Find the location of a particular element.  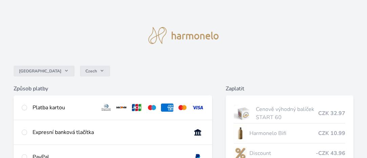

span: Harmonelo Bifi is located at coordinates (284, 134).